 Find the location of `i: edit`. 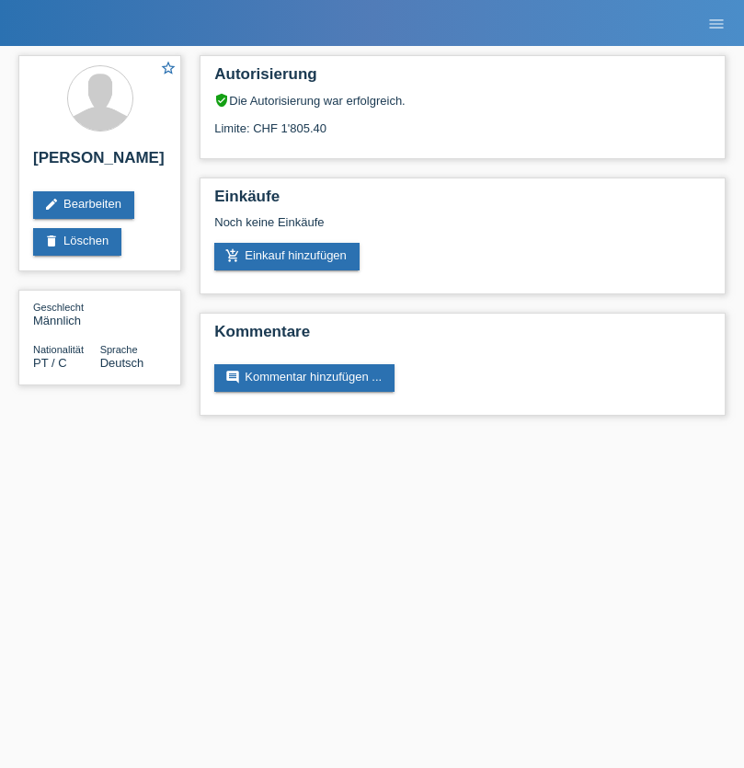

i: edit is located at coordinates (51, 204).